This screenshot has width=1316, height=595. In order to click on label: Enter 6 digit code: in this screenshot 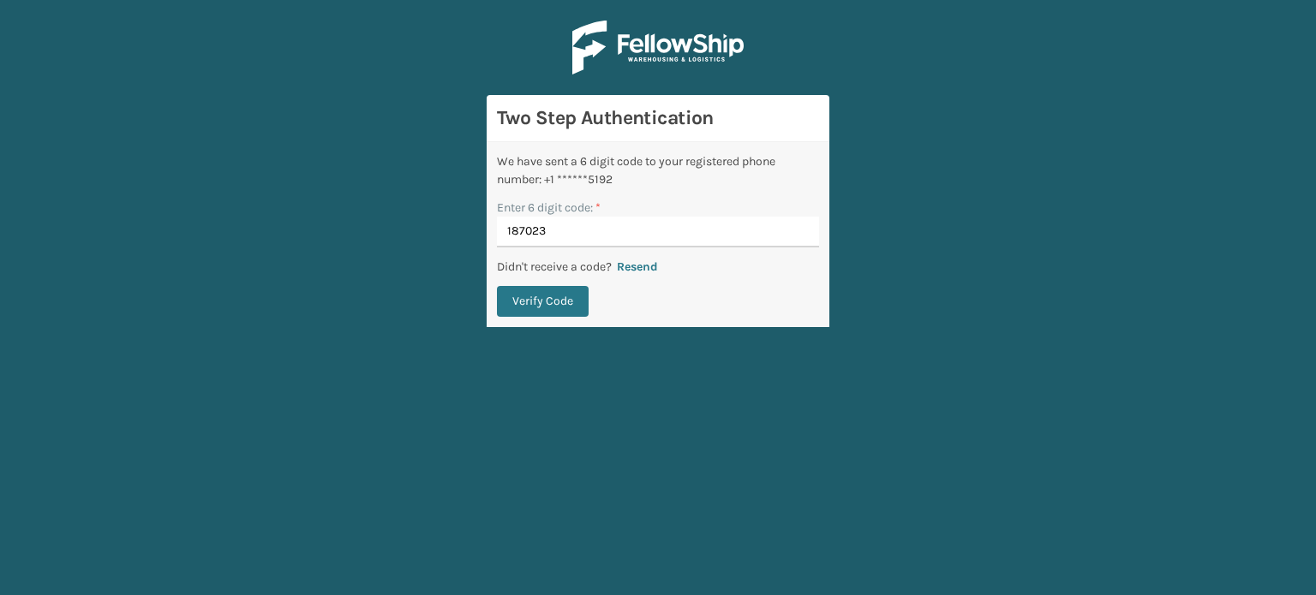, I will do `click(548, 207)`.